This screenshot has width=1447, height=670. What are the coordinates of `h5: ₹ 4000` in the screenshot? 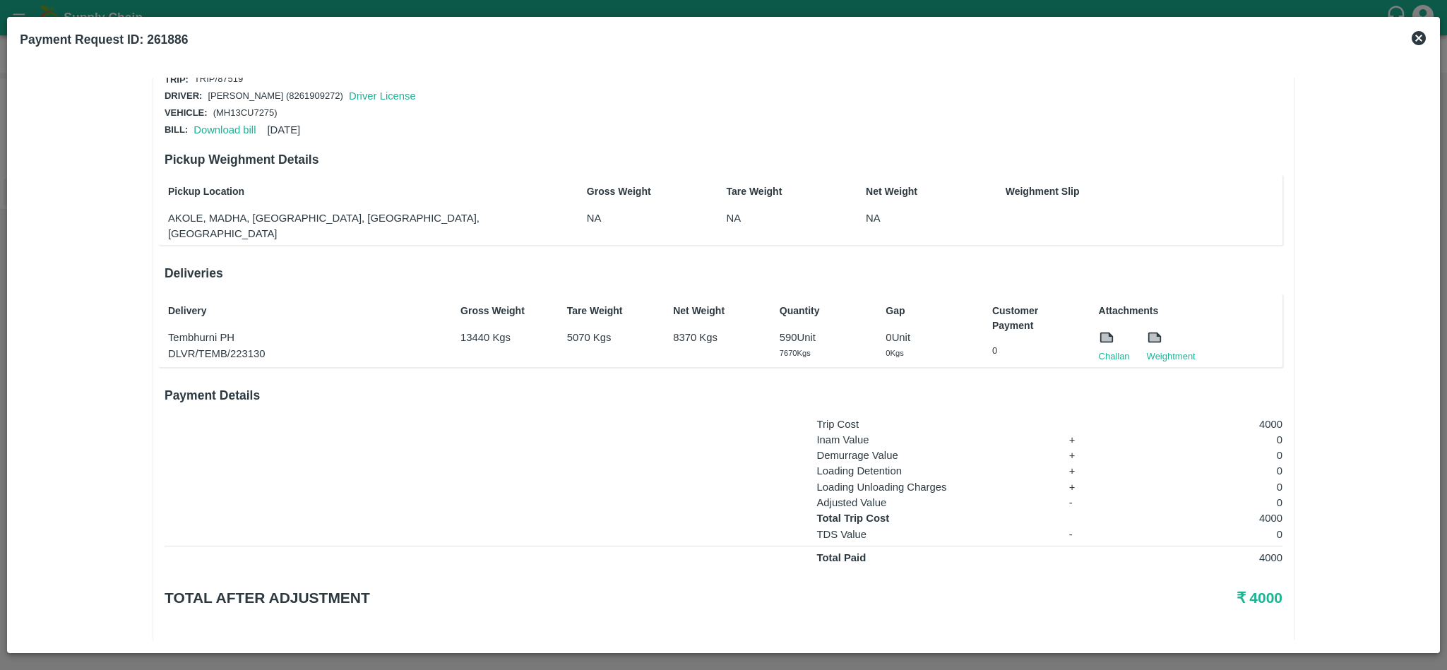 It's located at (1096, 598).